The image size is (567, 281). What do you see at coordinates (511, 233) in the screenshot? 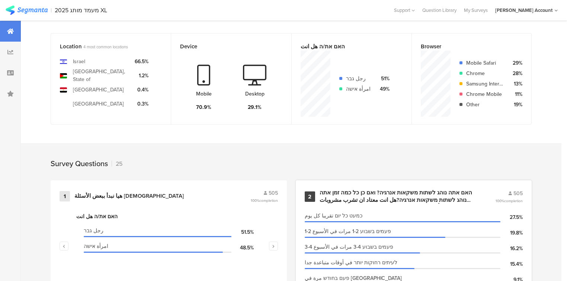
I see `div: 19.8%` at bounding box center [511, 233].